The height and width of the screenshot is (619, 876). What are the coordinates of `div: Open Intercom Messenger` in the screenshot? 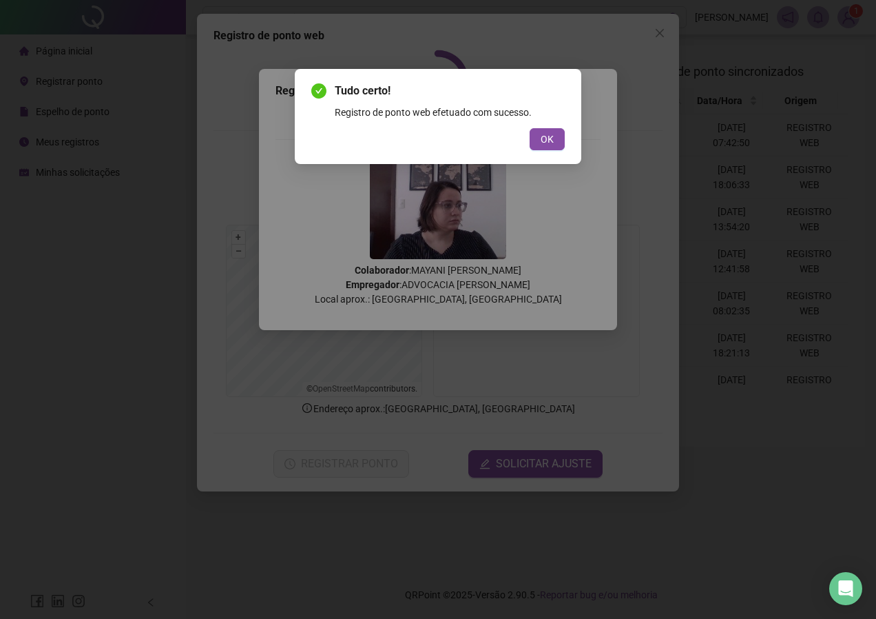 It's located at (846, 588).